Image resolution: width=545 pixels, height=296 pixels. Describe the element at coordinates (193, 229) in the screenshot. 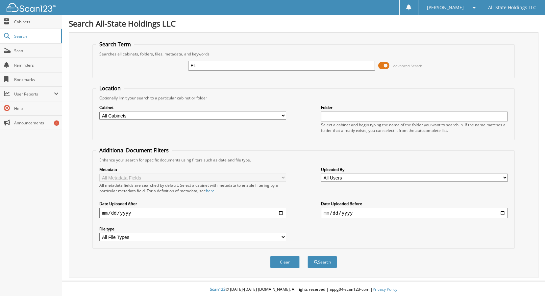

I see `label: File type` at that location.